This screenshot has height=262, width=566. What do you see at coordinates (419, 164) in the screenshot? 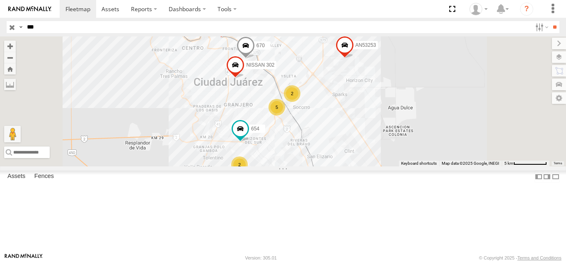
I see `button: Keyboard shortcuts` at bounding box center [419, 164].